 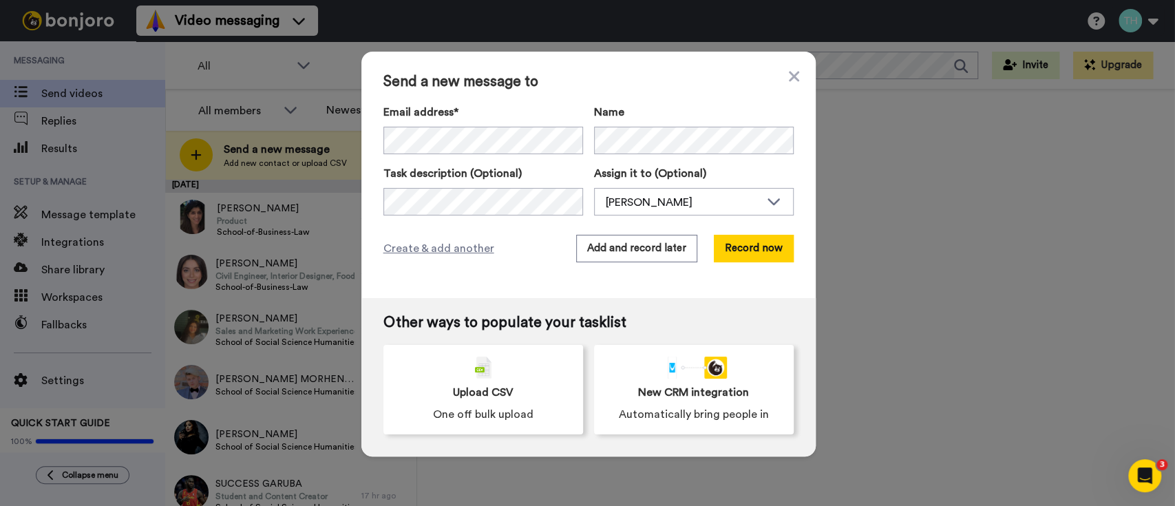 I want to click on span: Name, so click(x=609, y=112).